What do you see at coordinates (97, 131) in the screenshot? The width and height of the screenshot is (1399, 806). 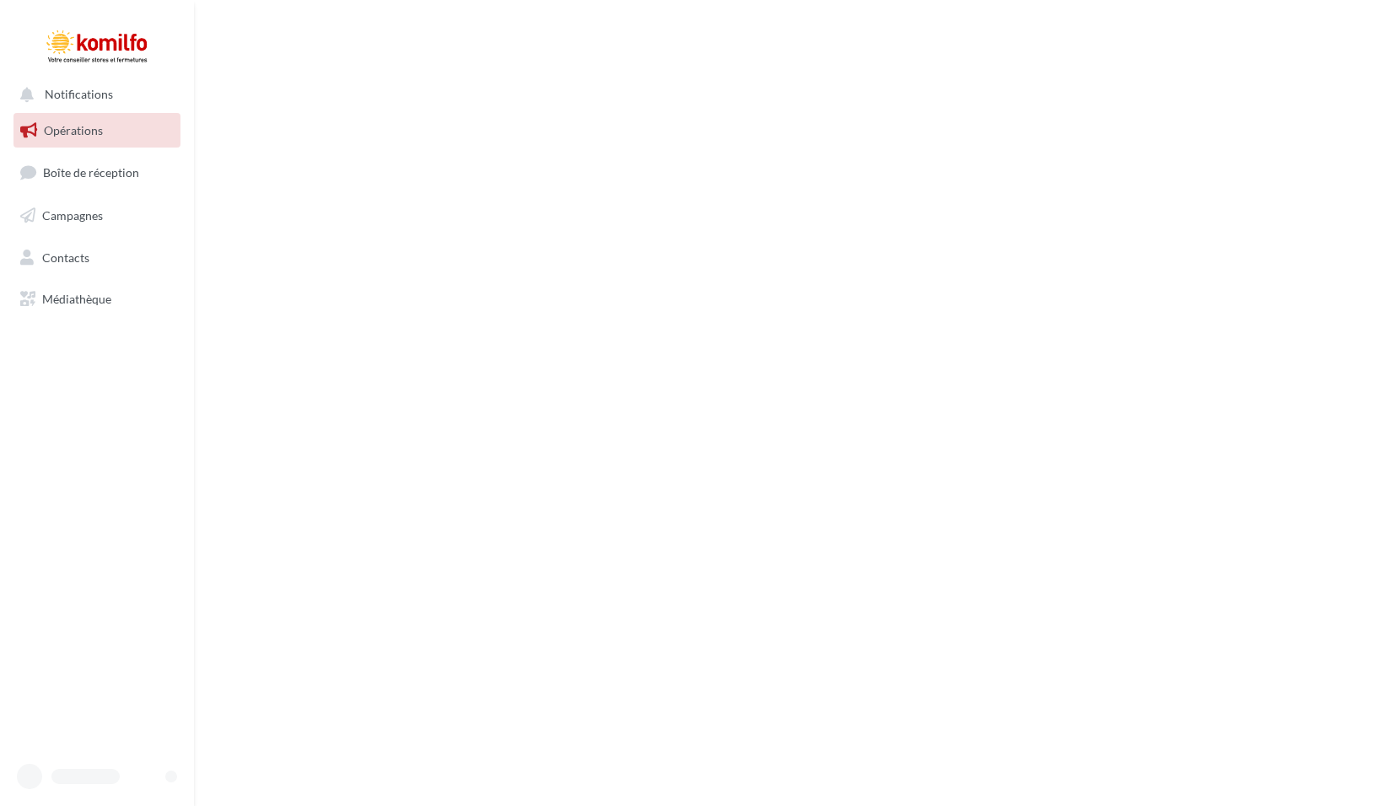 I see `a: Opérations` at bounding box center [97, 131].